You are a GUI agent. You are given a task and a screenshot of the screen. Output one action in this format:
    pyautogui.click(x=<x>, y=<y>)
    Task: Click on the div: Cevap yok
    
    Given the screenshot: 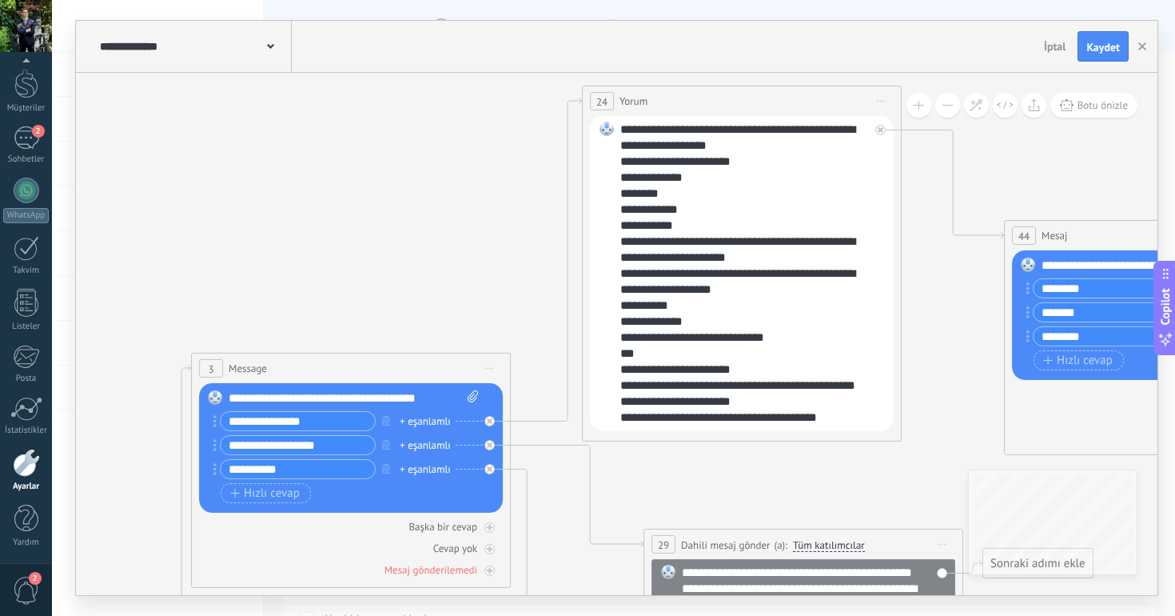 What is the action you would take?
    pyautogui.click(x=455, y=548)
    